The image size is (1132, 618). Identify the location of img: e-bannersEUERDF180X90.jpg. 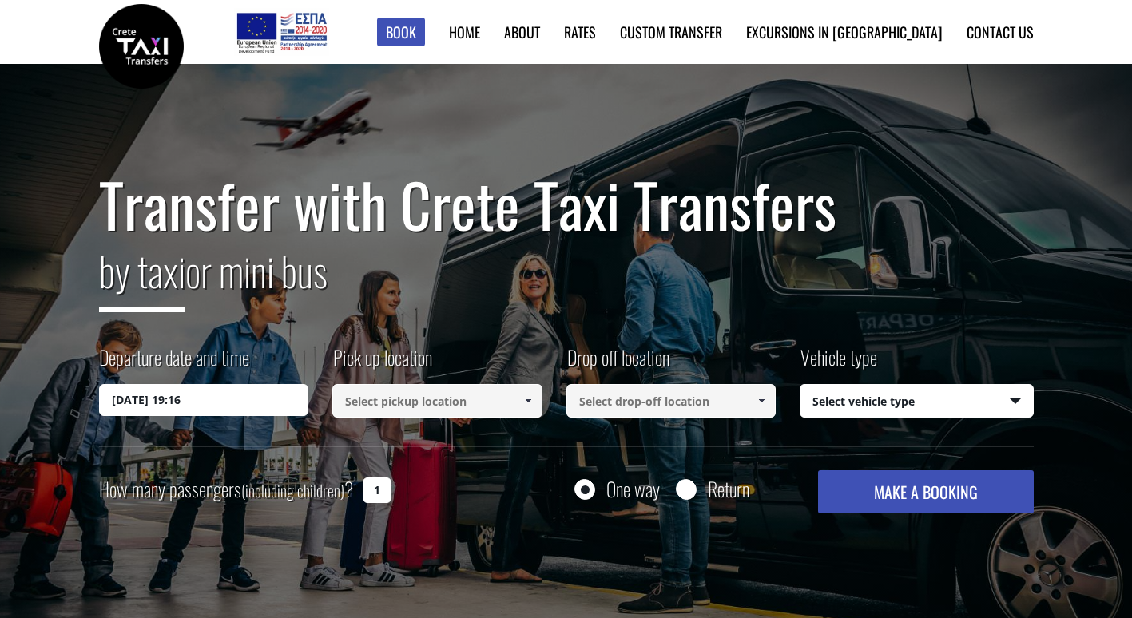
(281, 32).